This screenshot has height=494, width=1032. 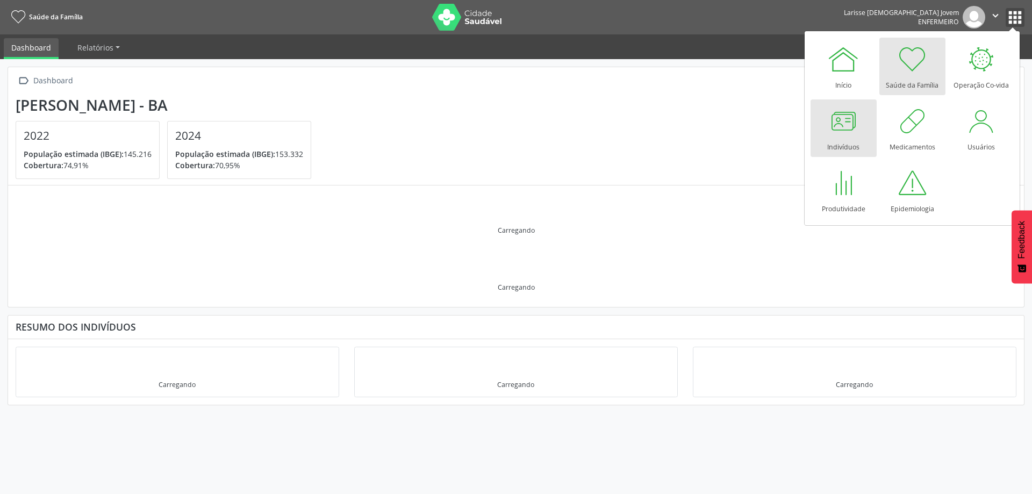 I want to click on img: img, so click(x=974, y=17).